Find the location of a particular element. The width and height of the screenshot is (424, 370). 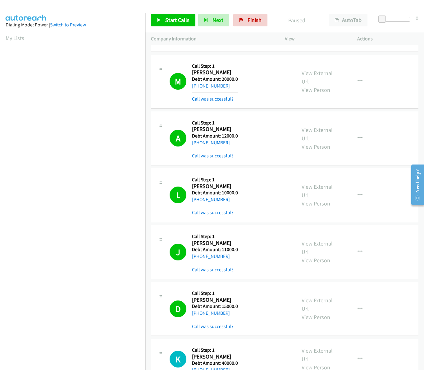

h5: Debt Amount: 20000.0 is located at coordinates (215, 79).